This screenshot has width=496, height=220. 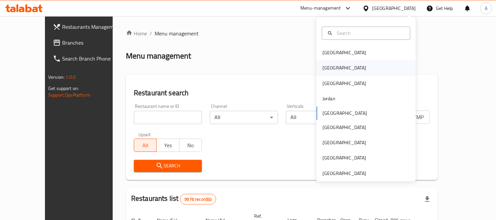 I want to click on a: Branches, so click(x=87, y=43).